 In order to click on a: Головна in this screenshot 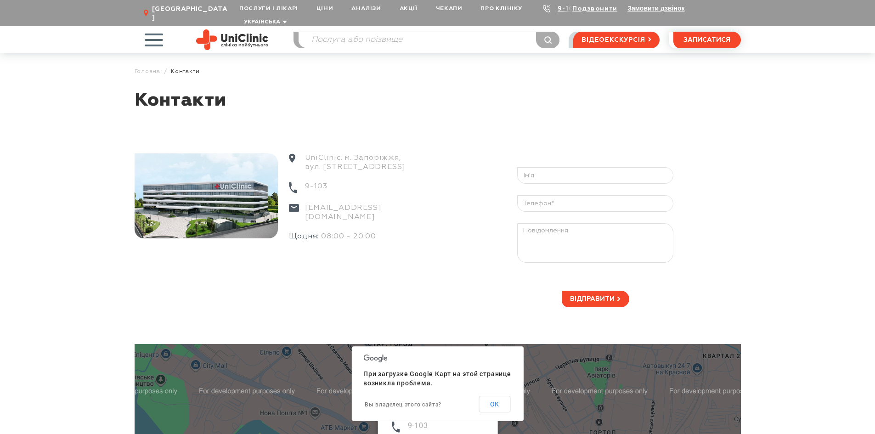, I will do `click(147, 71)`.